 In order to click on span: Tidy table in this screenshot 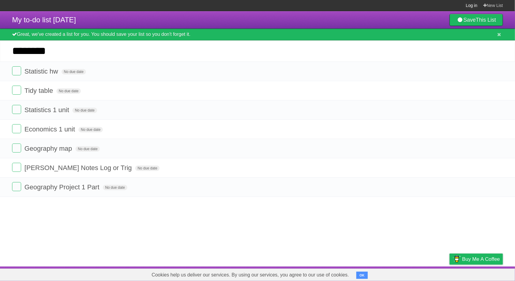, I will do `click(40, 91)`.